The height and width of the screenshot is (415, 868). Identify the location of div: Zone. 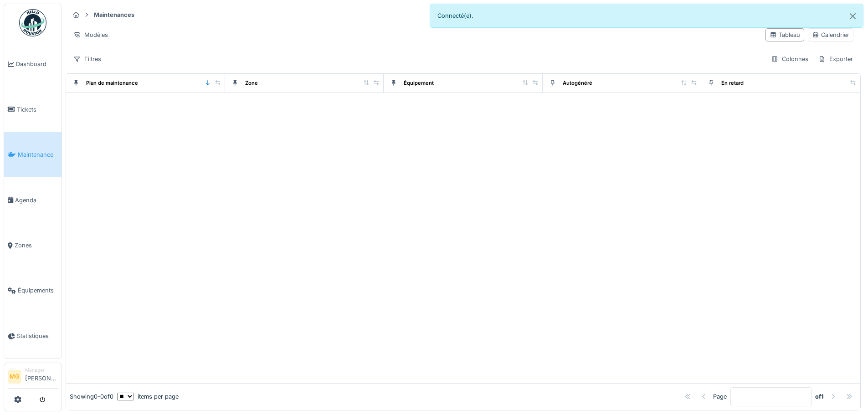
(252, 83).